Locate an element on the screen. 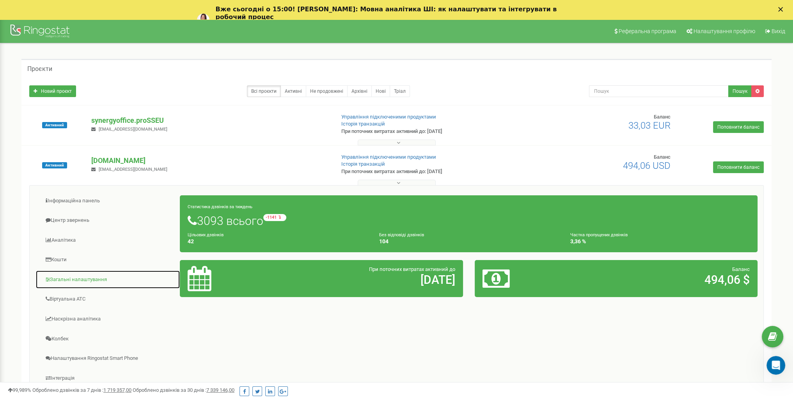 The image size is (793, 400). a: Налаштування Ringostat Smart Phone is located at coordinates (108, 358).